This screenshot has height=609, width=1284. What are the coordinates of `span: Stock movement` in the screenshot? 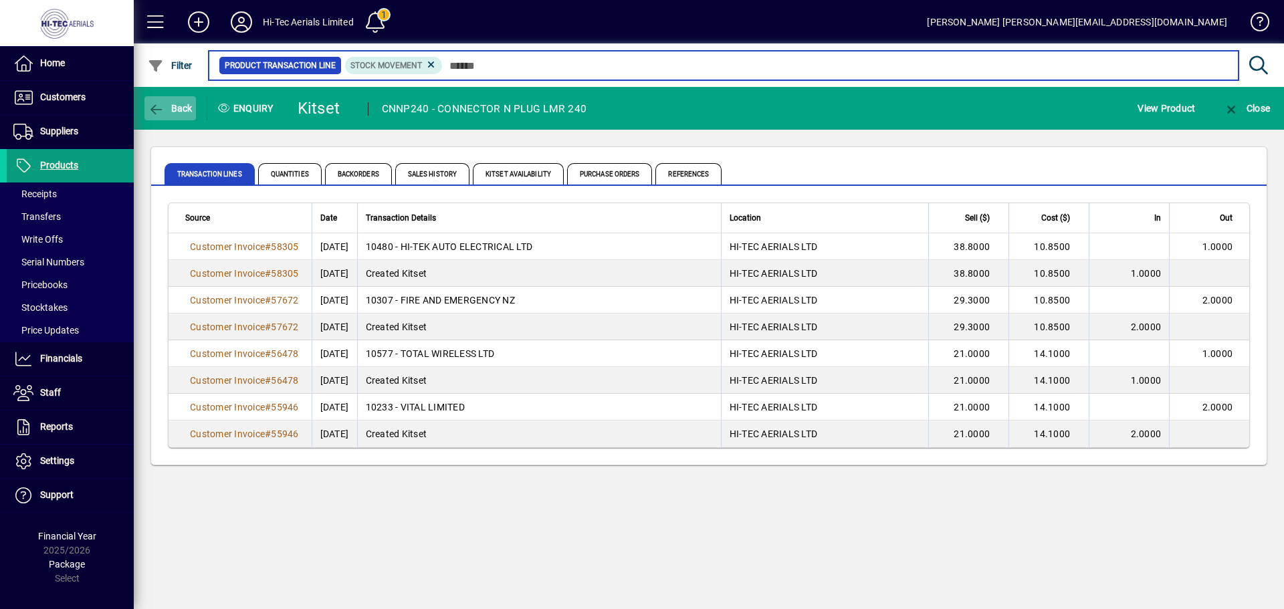 It's located at (386, 66).